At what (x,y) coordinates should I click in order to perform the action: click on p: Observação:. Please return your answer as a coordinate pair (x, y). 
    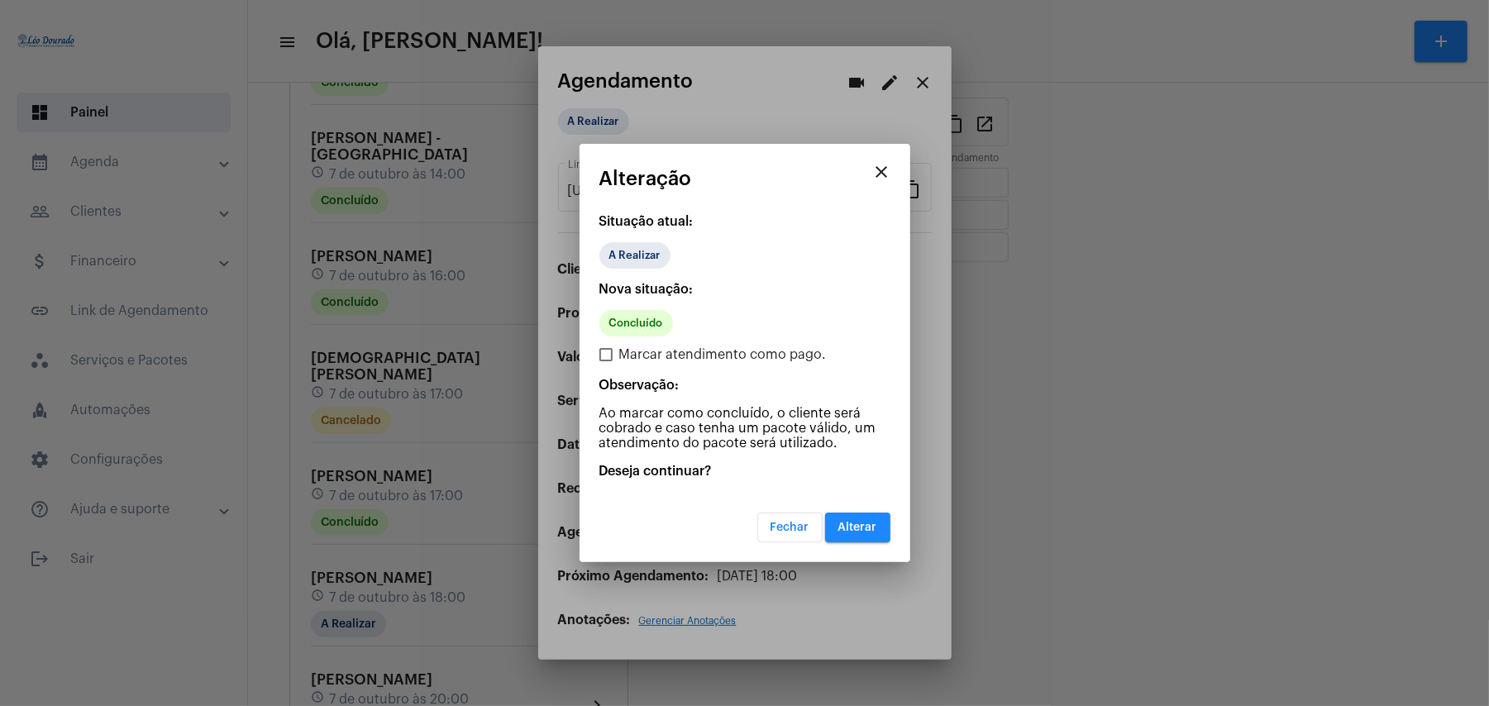
    Looking at the image, I should click on (745, 385).